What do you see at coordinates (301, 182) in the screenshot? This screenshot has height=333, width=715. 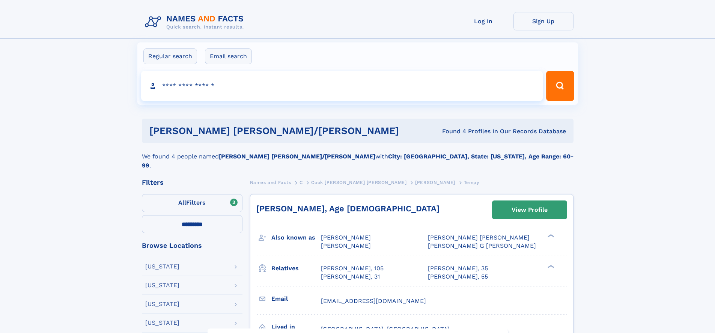 I see `span: C` at bounding box center [301, 182].